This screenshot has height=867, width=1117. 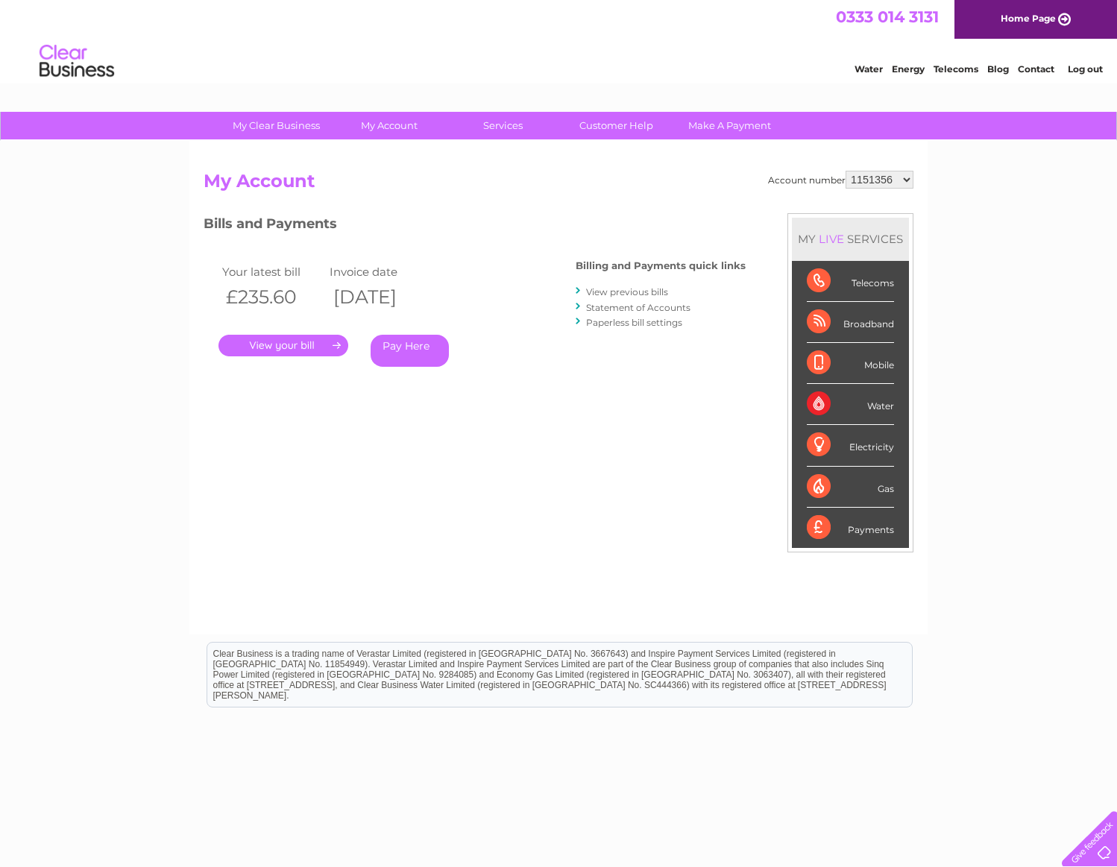 What do you see at coordinates (379, 271) in the screenshot?
I see `td: Invoice date` at bounding box center [379, 271].